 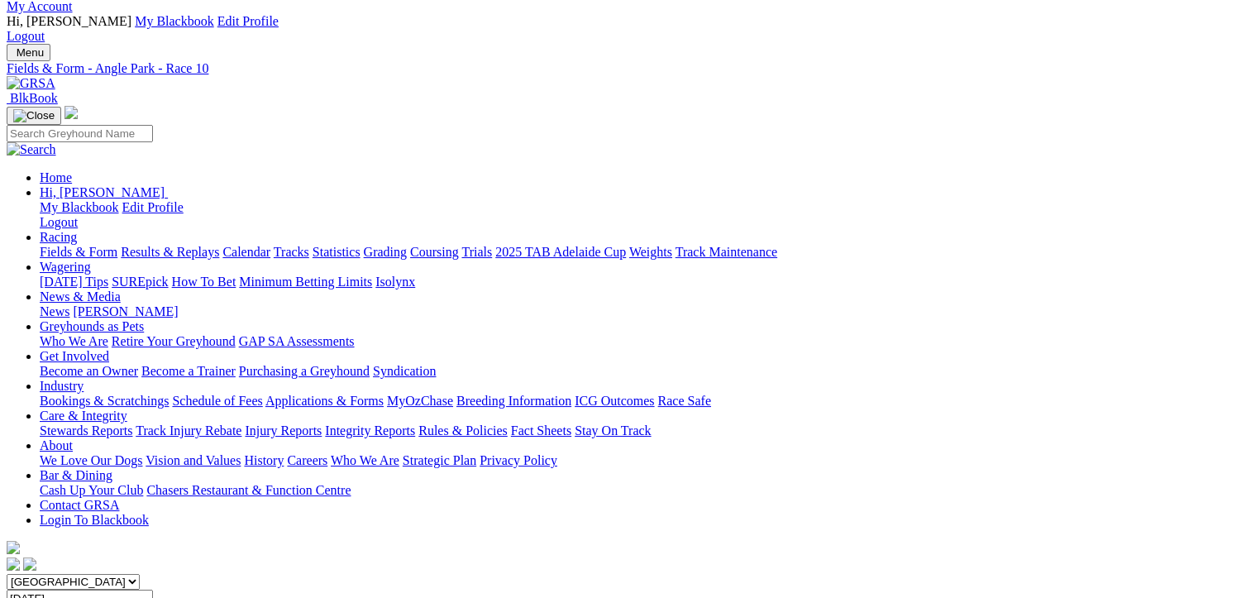 I want to click on input: Search, so click(x=79, y=133).